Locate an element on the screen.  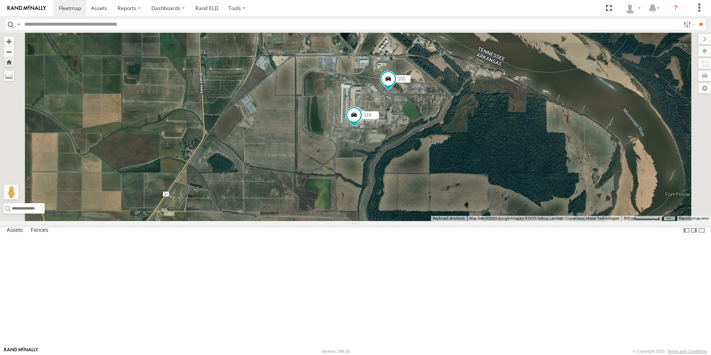
label: Map Settings is located at coordinates (705, 88).